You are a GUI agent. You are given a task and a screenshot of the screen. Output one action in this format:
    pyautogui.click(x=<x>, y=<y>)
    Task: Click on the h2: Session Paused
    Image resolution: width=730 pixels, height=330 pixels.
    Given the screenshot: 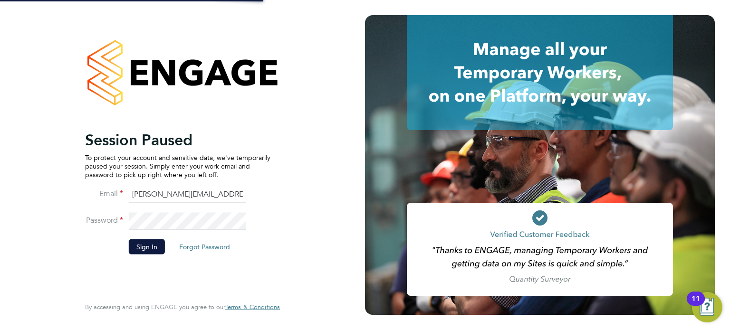 What is the action you would take?
    pyautogui.click(x=178, y=140)
    